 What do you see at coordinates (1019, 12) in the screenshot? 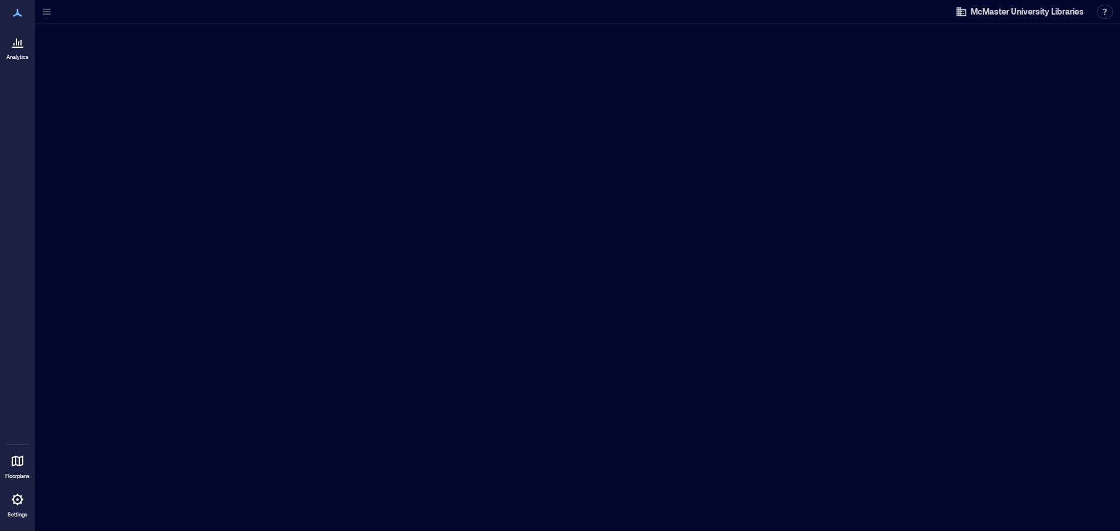
I see `button: McMaster University Libraries` at bounding box center [1019, 12].